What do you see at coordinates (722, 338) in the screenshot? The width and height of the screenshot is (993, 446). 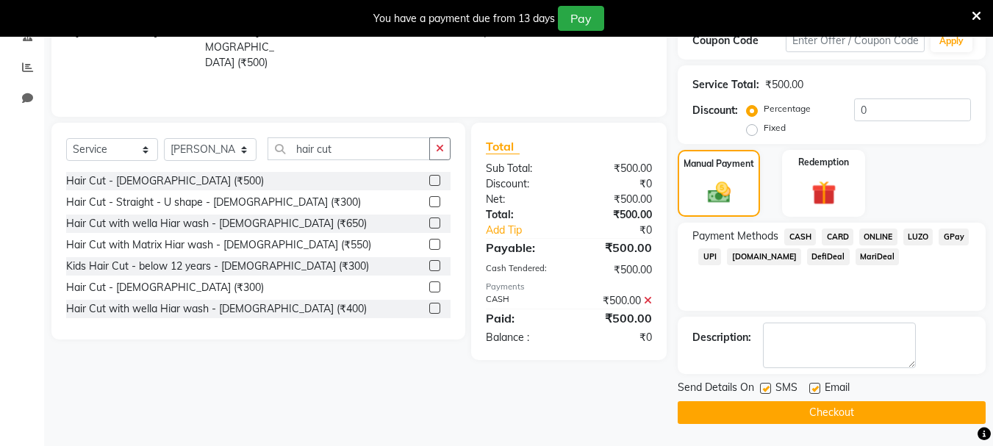 I see `div: Description:` at bounding box center [722, 338].